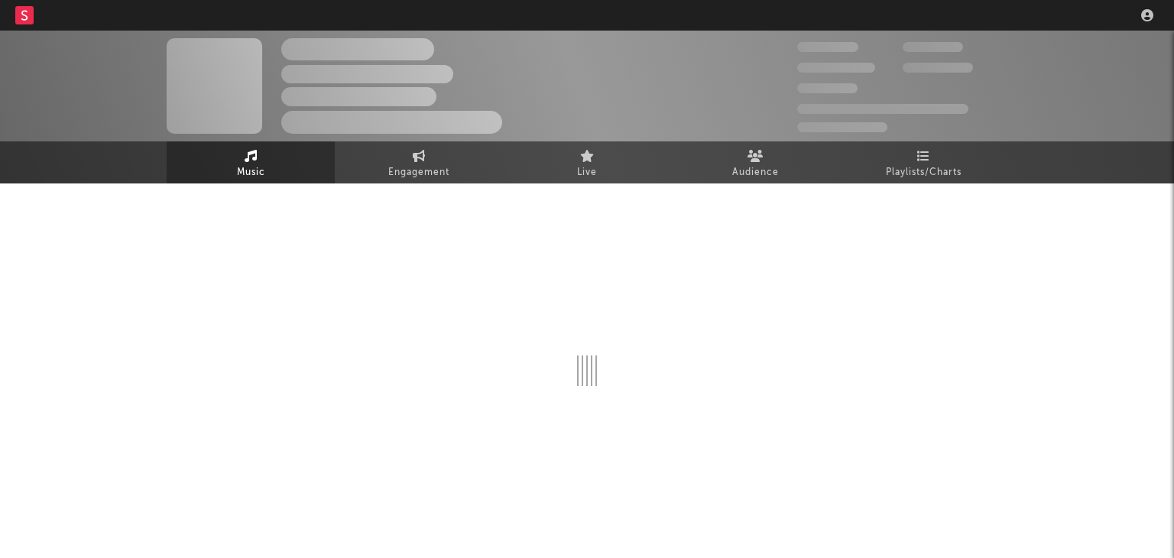 Image resolution: width=1174 pixels, height=558 pixels. I want to click on a: Engagement, so click(419, 162).